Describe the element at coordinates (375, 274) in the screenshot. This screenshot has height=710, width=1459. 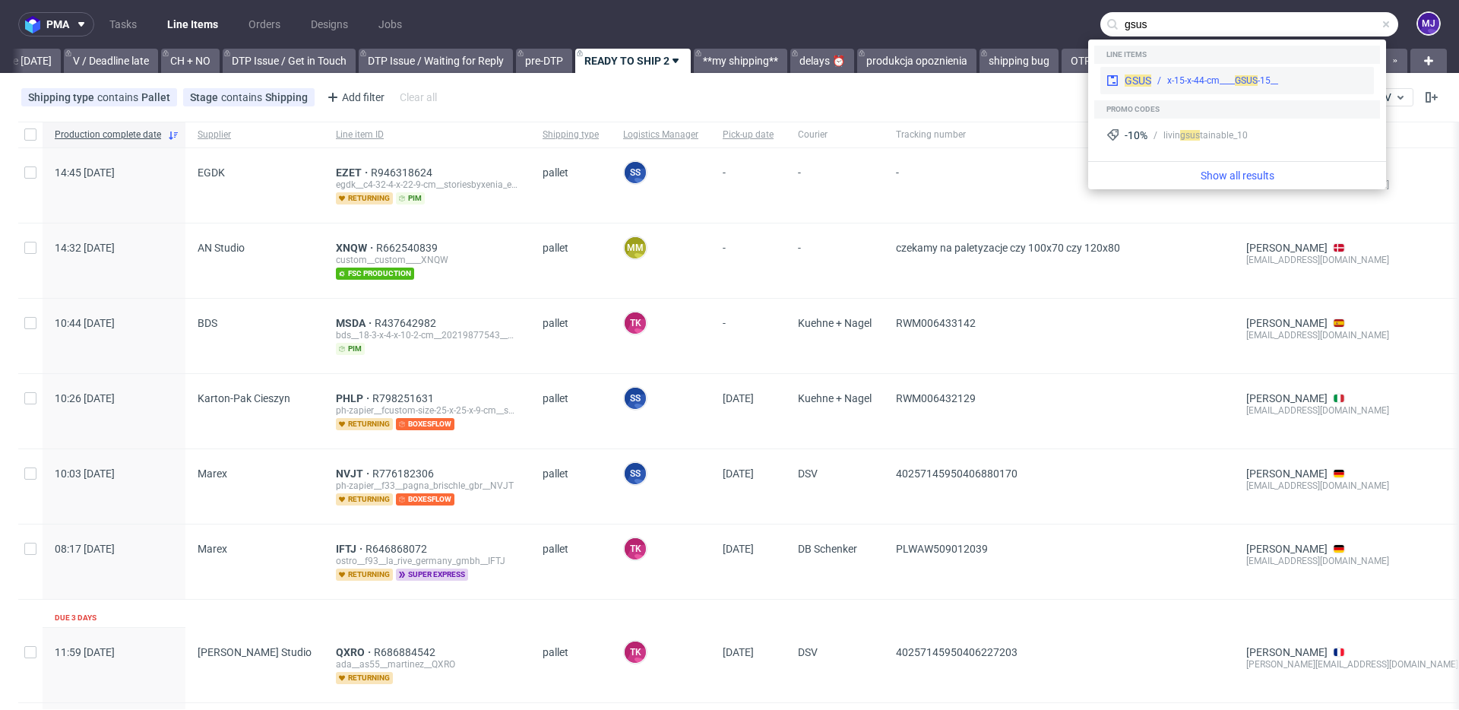
I see `span: fsc production` at that location.